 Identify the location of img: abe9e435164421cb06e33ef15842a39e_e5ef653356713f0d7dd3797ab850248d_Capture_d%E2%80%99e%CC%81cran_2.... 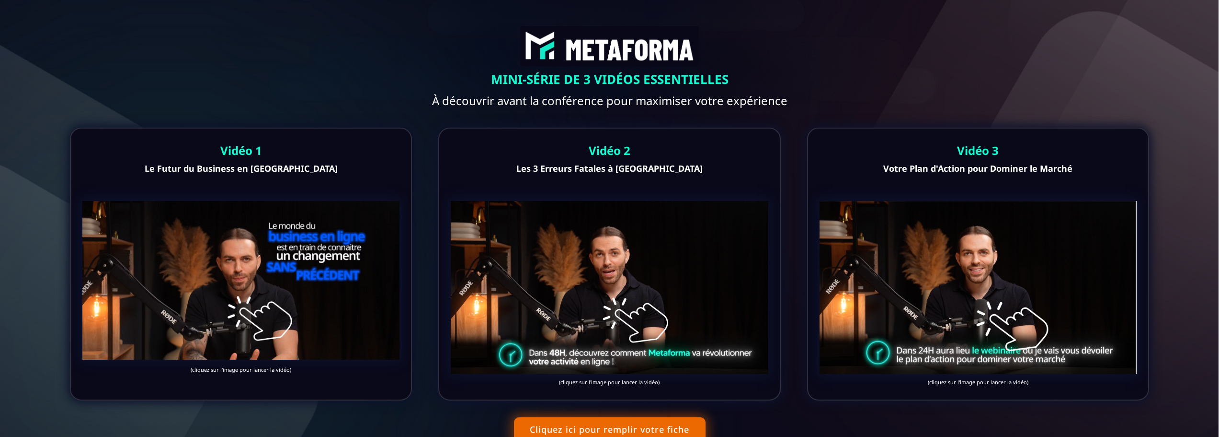
(609, 46).